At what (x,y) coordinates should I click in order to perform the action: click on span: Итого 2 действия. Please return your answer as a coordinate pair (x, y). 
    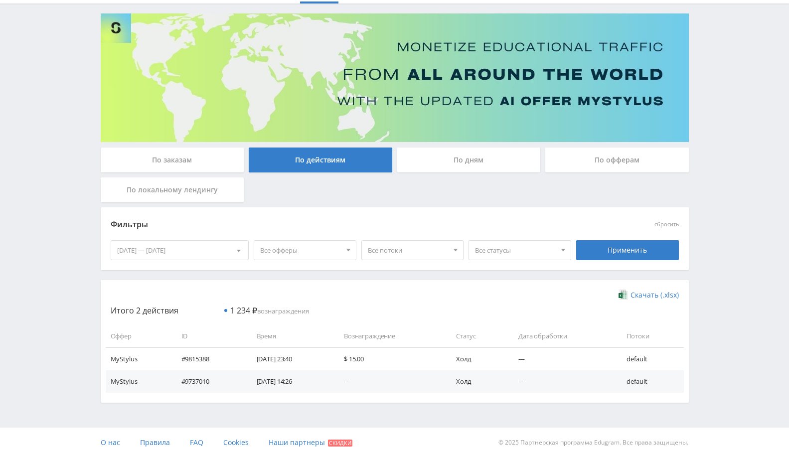
    Looking at the image, I should click on (145, 311).